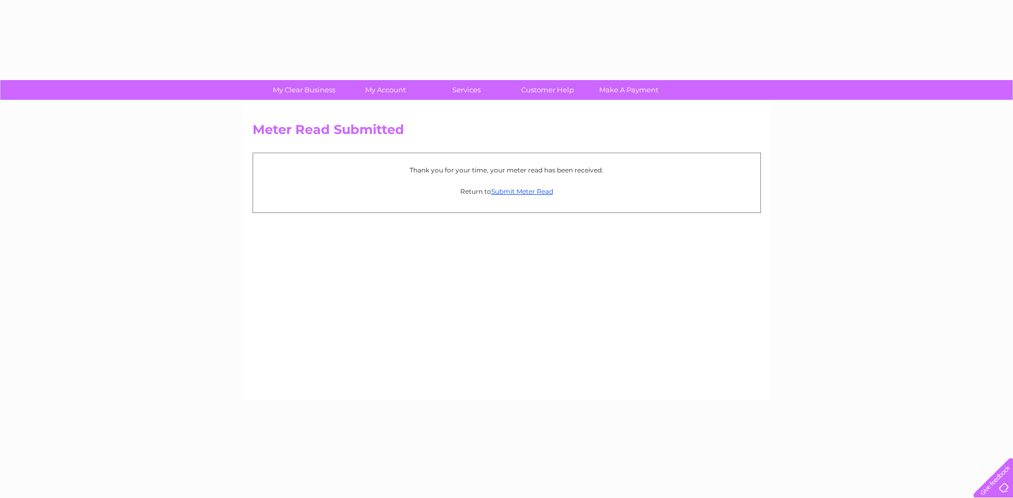  I want to click on h2: Meter Read Submitted, so click(507, 132).